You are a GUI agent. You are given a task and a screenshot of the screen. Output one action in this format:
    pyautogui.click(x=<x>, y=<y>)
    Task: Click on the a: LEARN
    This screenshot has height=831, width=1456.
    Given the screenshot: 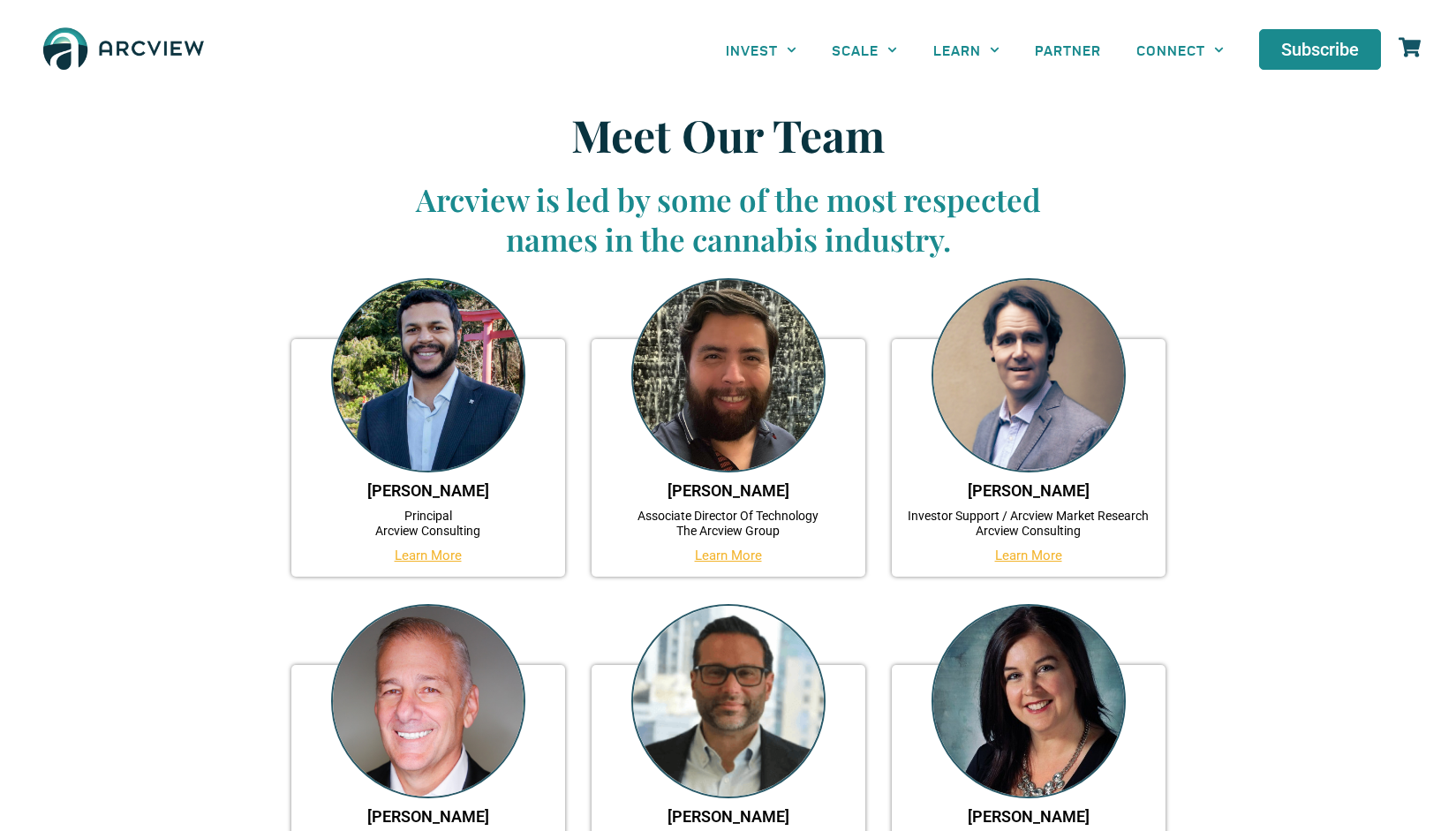 What is the action you would take?
    pyautogui.click(x=966, y=50)
    